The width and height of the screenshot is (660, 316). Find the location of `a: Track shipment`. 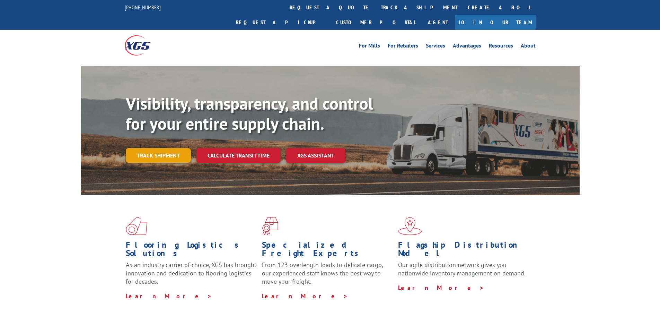

a: Track shipment is located at coordinates (158, 155).